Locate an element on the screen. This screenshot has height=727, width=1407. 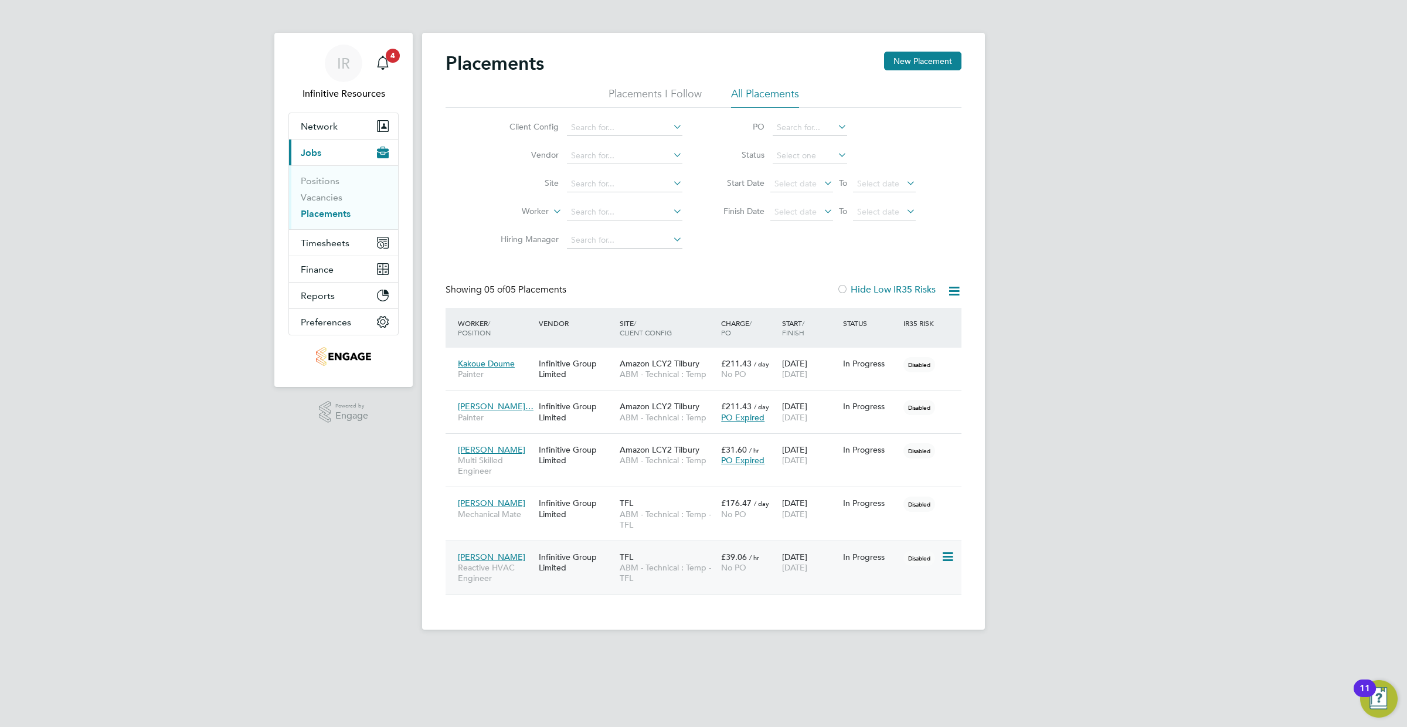
a: Placements is located at coordinates (325, 213).